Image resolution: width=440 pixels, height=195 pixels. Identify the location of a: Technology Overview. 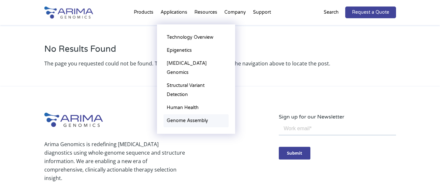
(196, 37).